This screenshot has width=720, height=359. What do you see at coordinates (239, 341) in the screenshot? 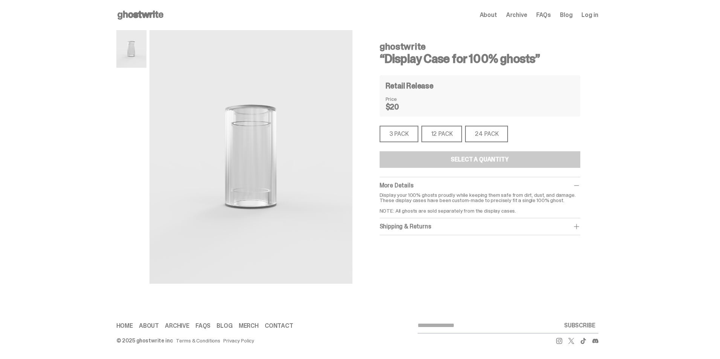
I see `a: Privacy Policy` at bounding box center [239, 341].